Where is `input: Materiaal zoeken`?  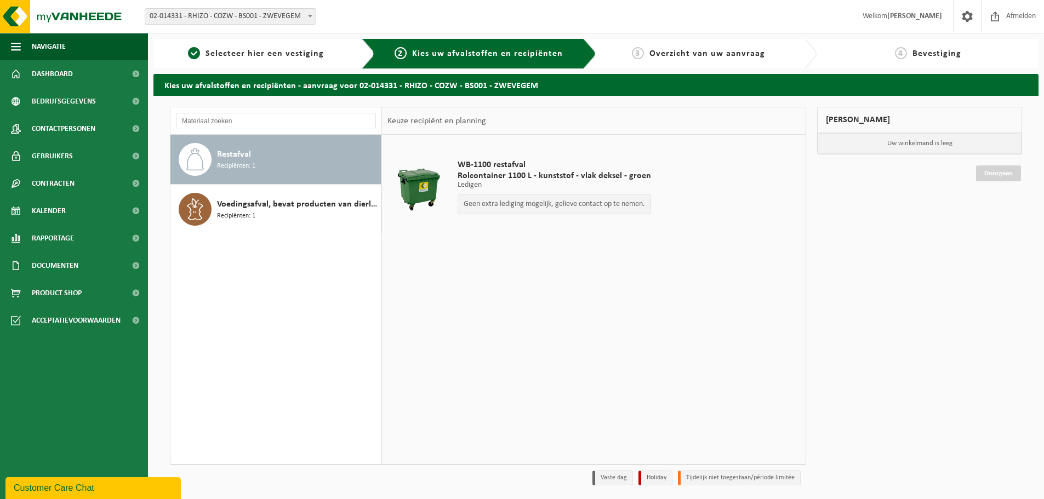 input: Materiaal zoeken is located at coordinates (276, 121).